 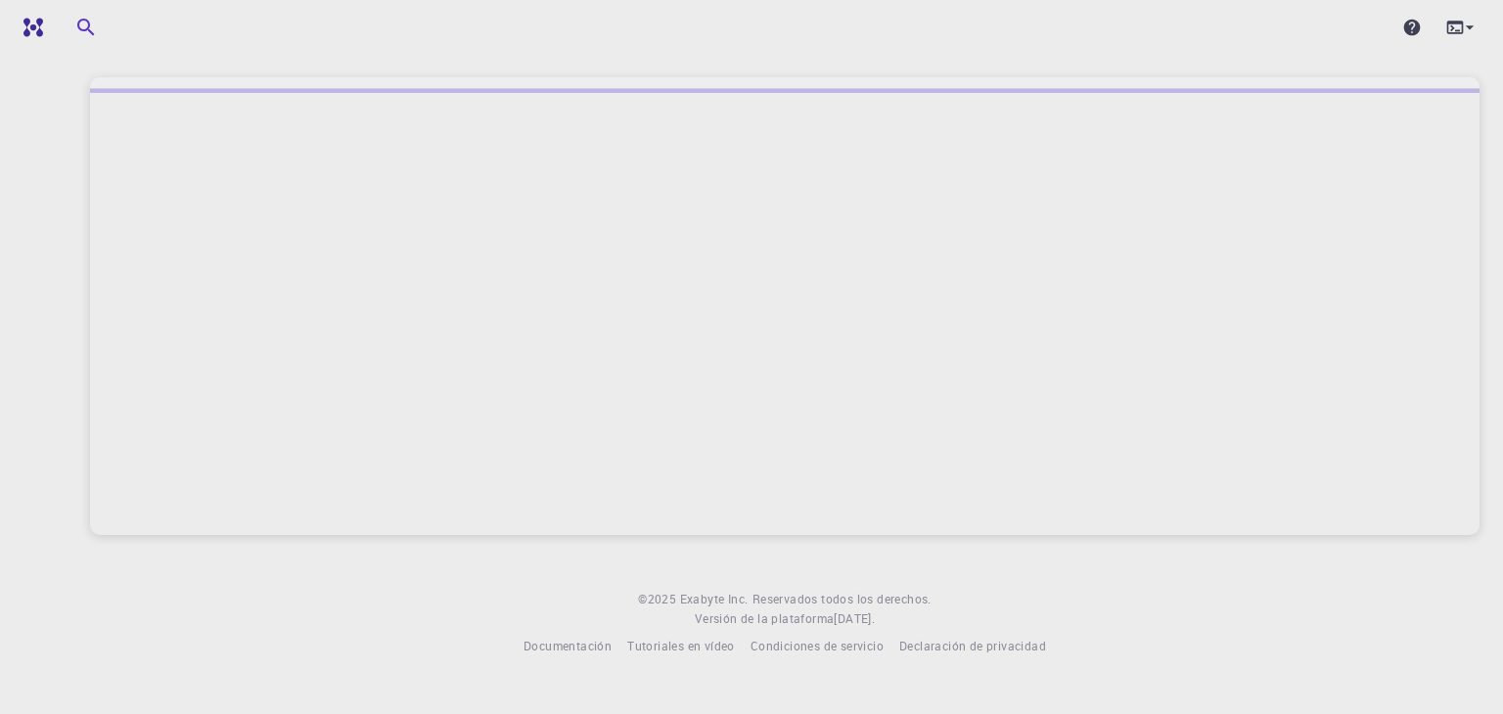 I want to click on a: Tutoriales en vídeo, so click(x=681, y=647).